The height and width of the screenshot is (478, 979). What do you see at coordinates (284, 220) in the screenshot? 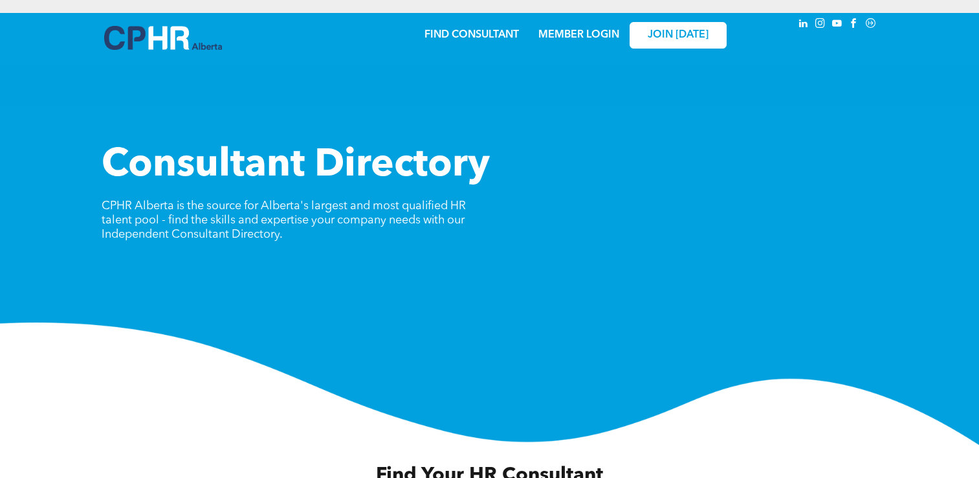
I see `span: CPHR Alberta is the source for Alberta's largest and most qualified HR talent pool - find the ski...` at bounding box center [284, 220].